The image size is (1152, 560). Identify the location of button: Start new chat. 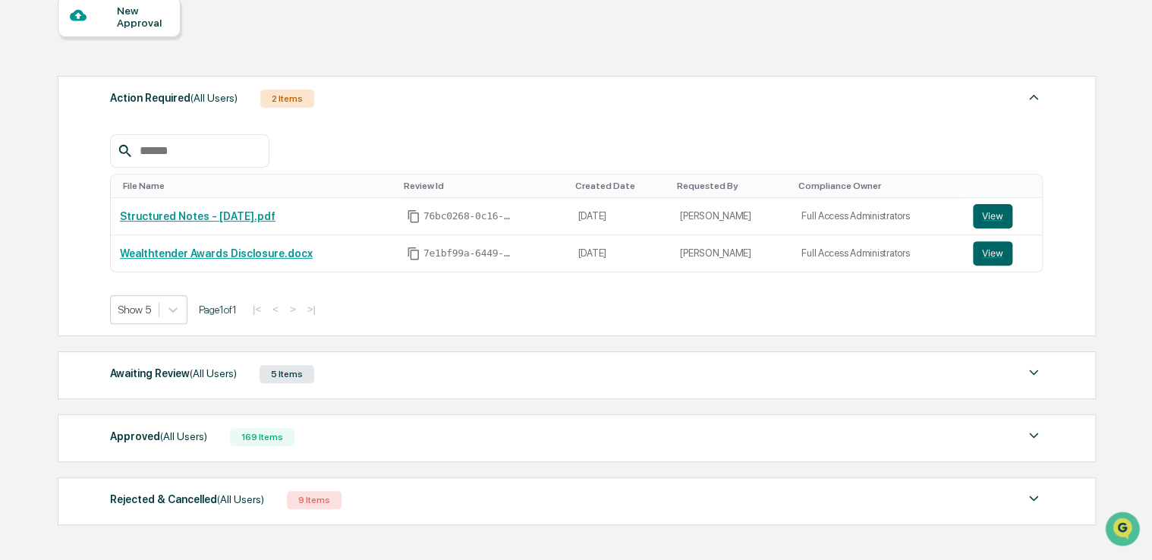
(267, 130).